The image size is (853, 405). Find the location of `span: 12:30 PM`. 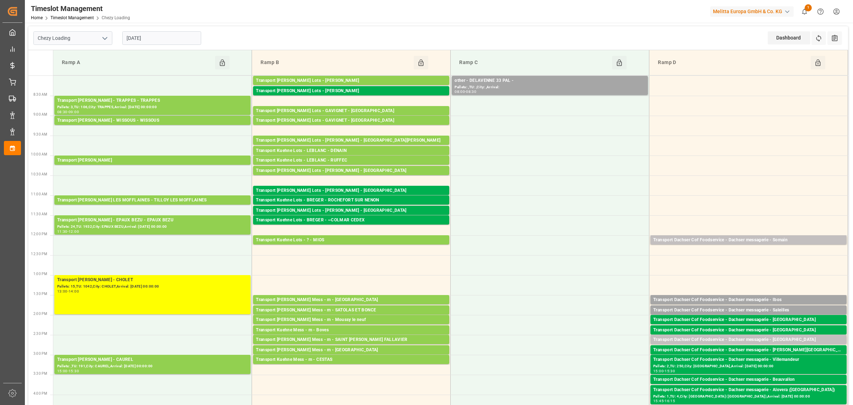

span: 12:30 PM is located at coordinates (39, 253).